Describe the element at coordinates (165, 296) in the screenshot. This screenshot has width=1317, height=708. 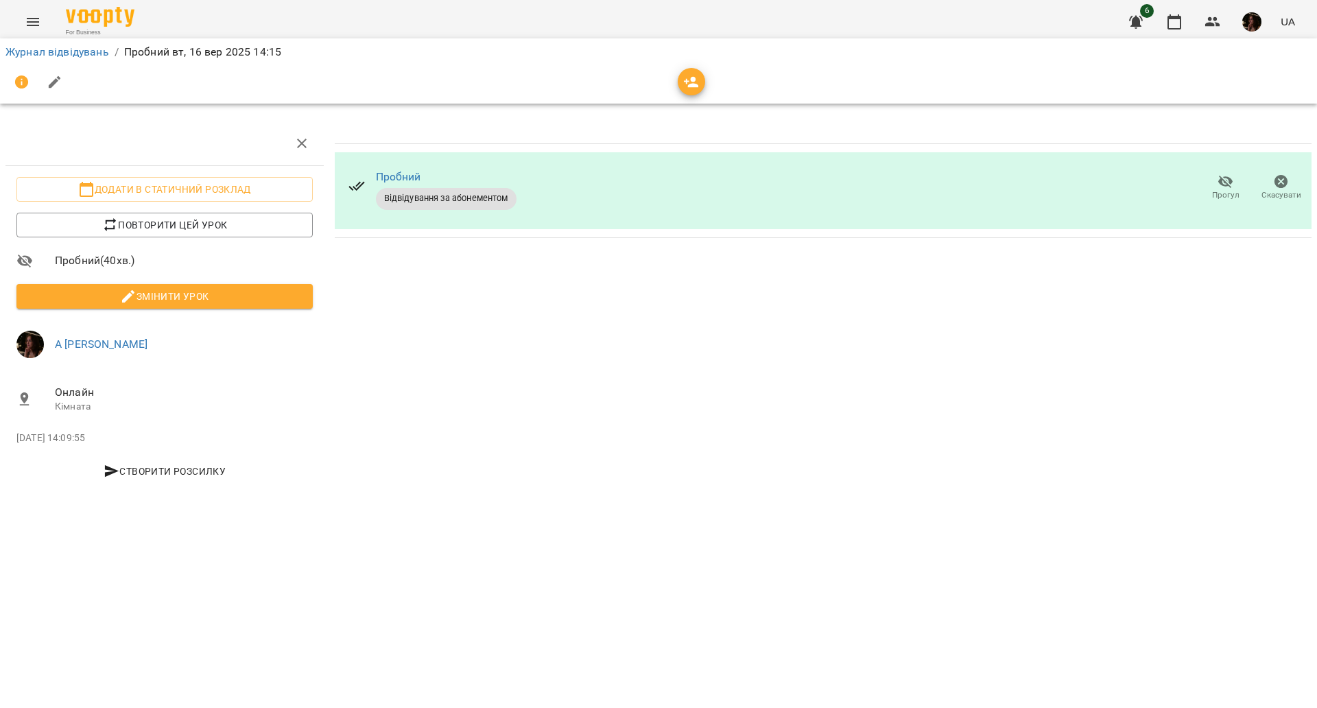
I see `button: Змінити урок` at that location.